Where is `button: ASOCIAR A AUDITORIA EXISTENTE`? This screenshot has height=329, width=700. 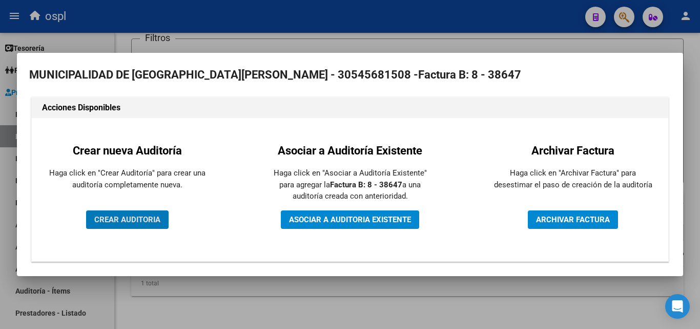 button: ASOCIAR A AUDITORIA EXISTENTE is located at coordinates (350, 219).